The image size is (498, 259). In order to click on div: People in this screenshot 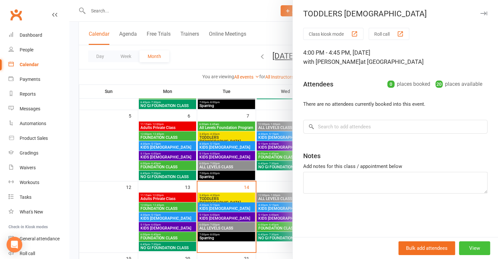, I will do `click(27, 50)`.